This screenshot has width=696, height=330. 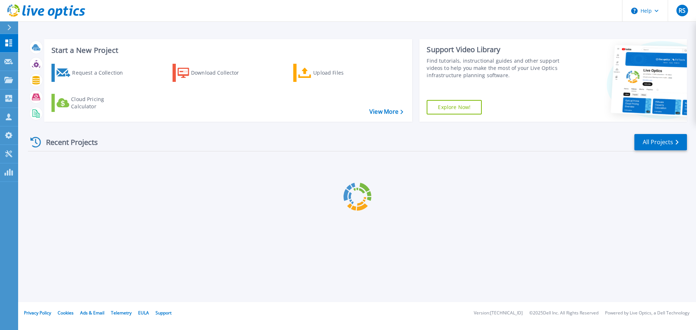 I want to click on div: Recent Projects, so click(x=68, y=142).